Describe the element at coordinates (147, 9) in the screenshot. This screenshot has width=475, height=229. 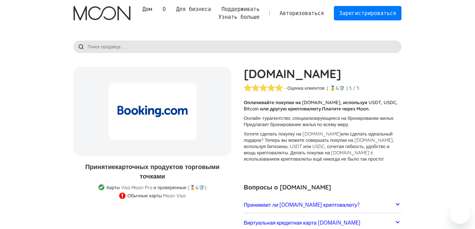
I see `font: Дом` at that location.